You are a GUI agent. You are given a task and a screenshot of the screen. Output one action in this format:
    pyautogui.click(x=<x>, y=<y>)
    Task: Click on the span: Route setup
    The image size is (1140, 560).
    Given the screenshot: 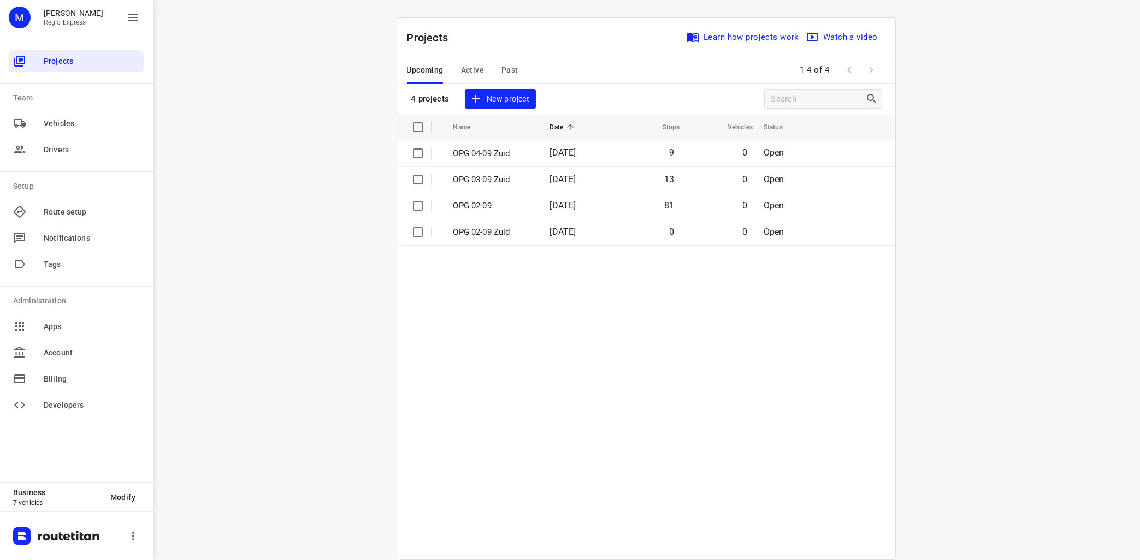 What is the action you would take?
    pyautogui.click(x=92, y=212)
    